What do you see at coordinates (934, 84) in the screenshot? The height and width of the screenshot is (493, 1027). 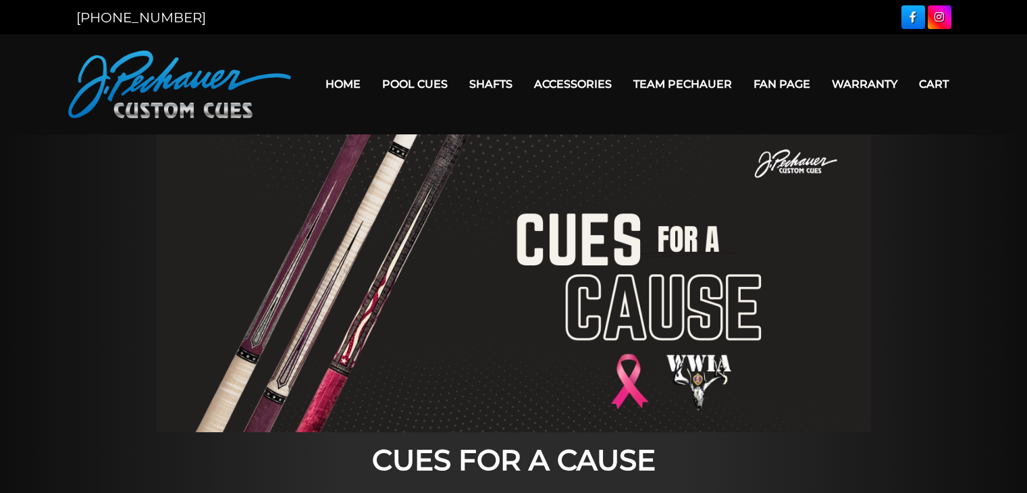 I see `a: Cart` at bounding box center [934, 84].